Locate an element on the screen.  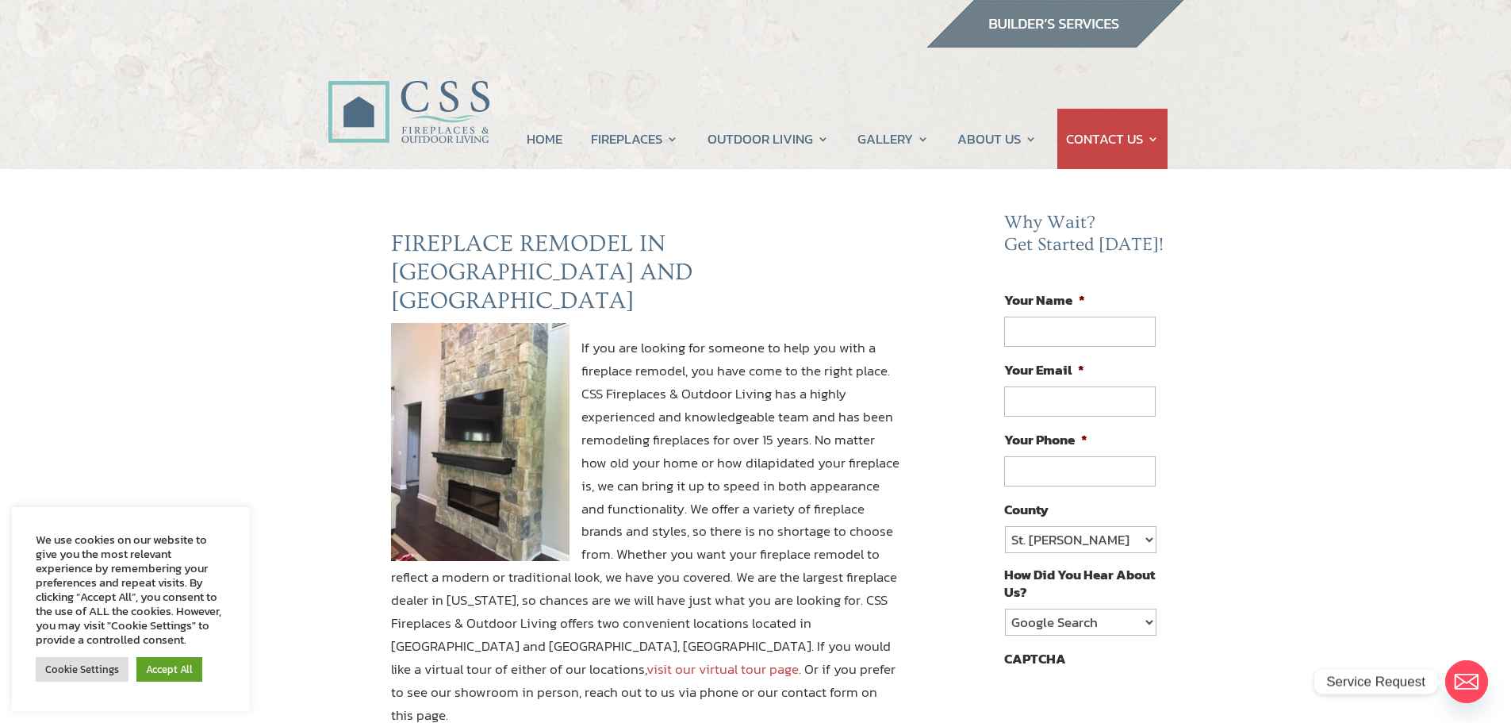
a: GALLERY is located at coordinates (893, 139).